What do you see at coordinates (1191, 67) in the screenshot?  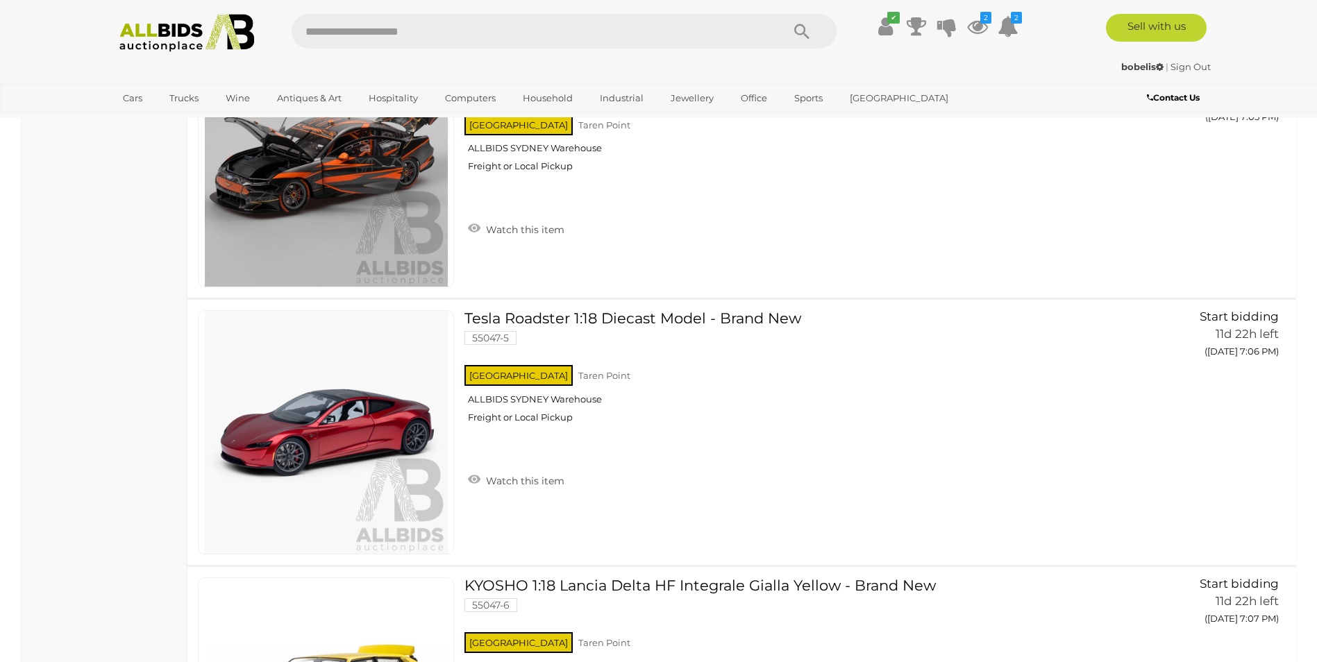 I see `a: Sign Out` at bounding box center [1191, 67].